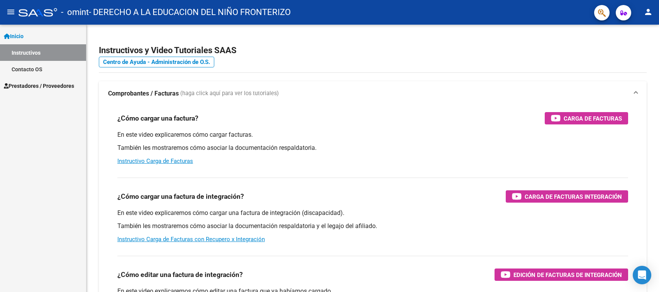 This screenshot has width=659, height=292. I want to click on span: Prestadores / Proveedores, so click(39, 86).